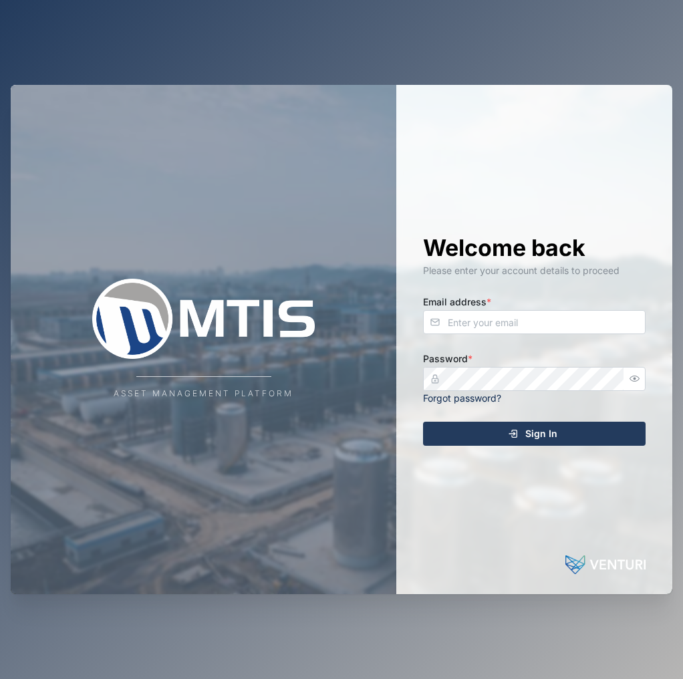 The height and width of the screenshot is (679, 683). What do you see at coordinates (534, 271) in the screenshot?
I see `div: Please enter your account details to proceed` at bounding box center [534, 271].